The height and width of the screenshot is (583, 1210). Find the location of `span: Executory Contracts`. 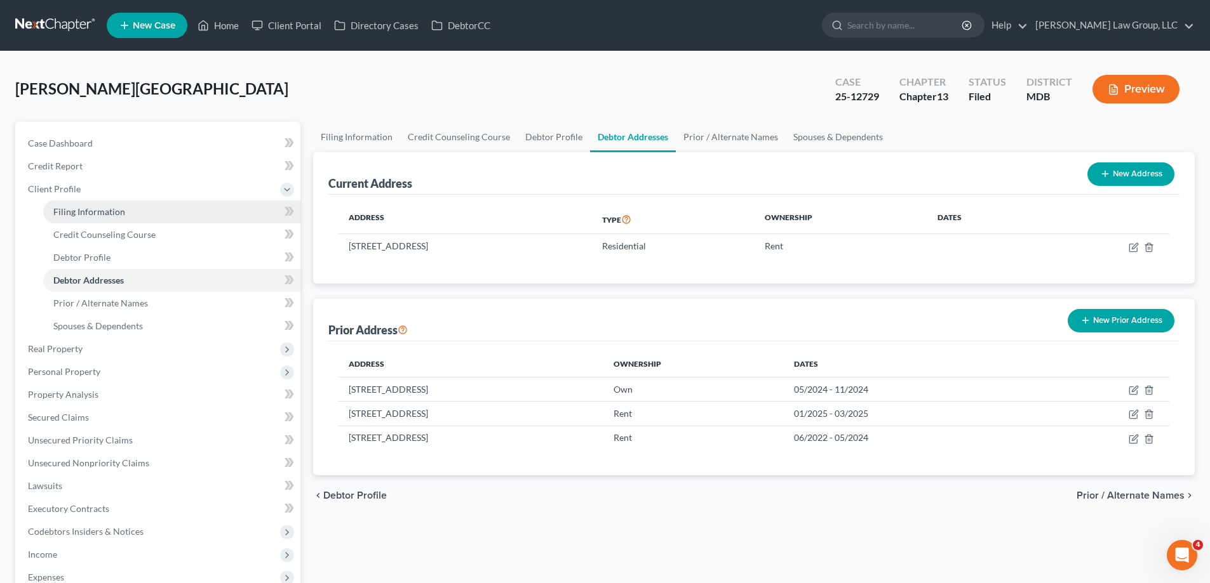

span: Executory Contracts is located at coordinates (69, 509).